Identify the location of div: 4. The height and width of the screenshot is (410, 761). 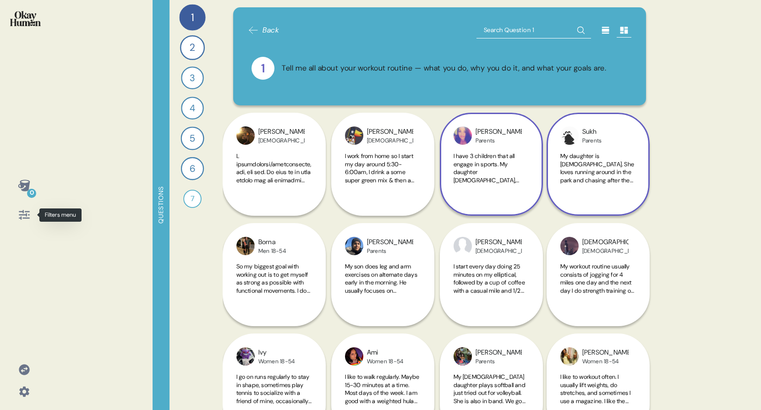
(192, 108).